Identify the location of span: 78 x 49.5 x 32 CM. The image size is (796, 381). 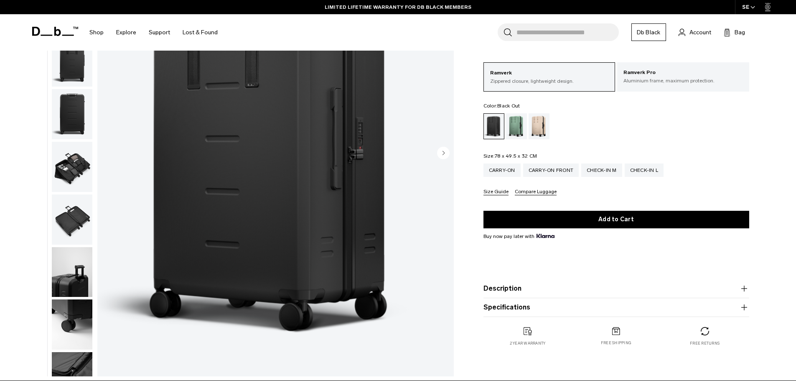
(515, 156).